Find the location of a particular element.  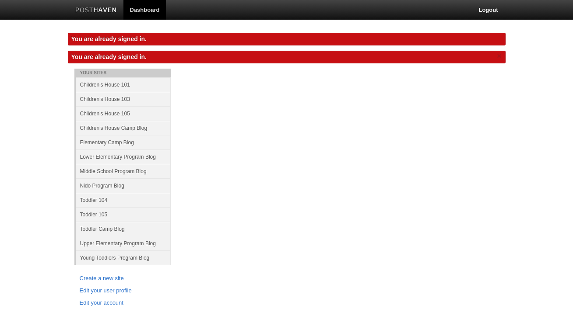

a: Nido Program Blog is located at coordinates (123, 186).